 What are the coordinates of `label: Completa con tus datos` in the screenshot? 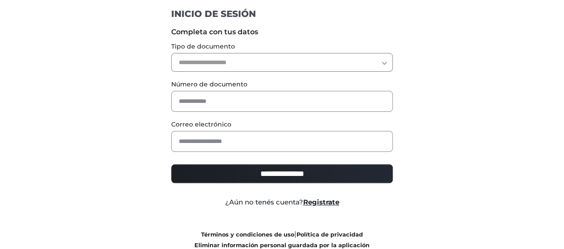 It's located at (282, 32).